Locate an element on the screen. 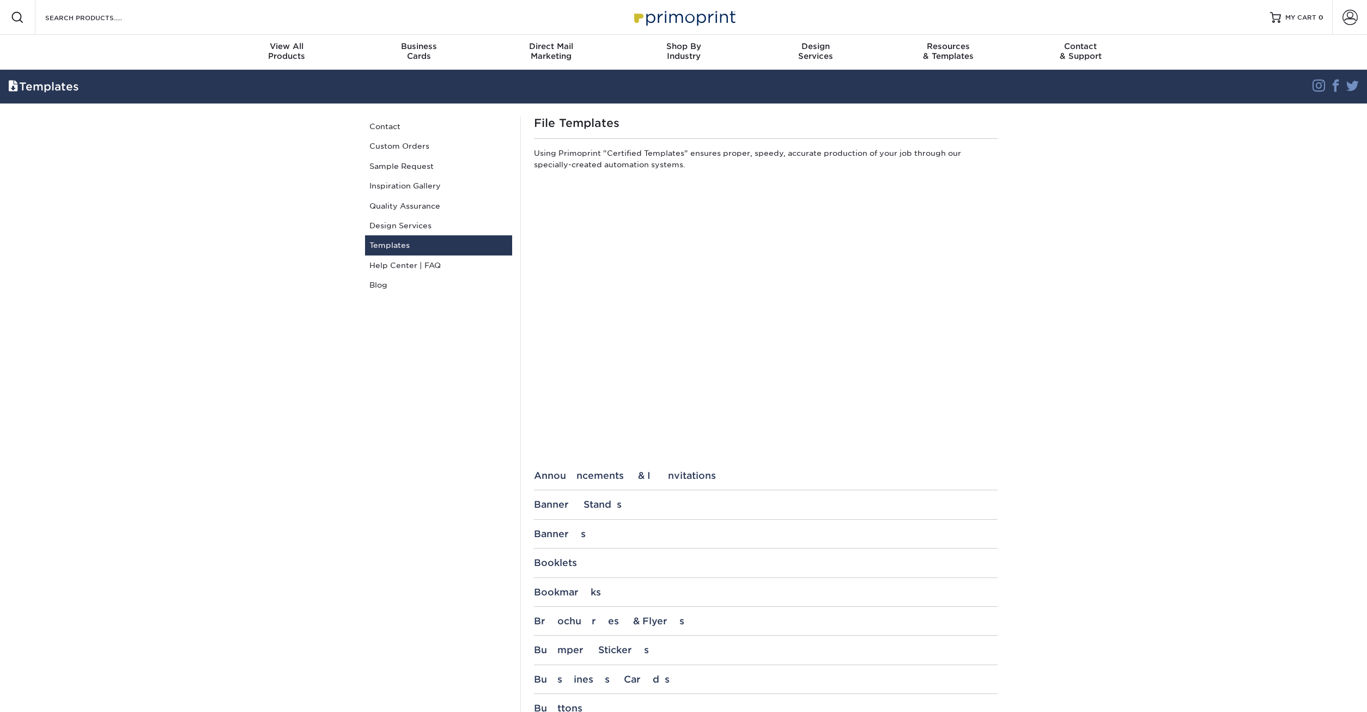 The width and height of the screenshot is (1367, 712). div: Business Cards is located at coordinates (766, 679).